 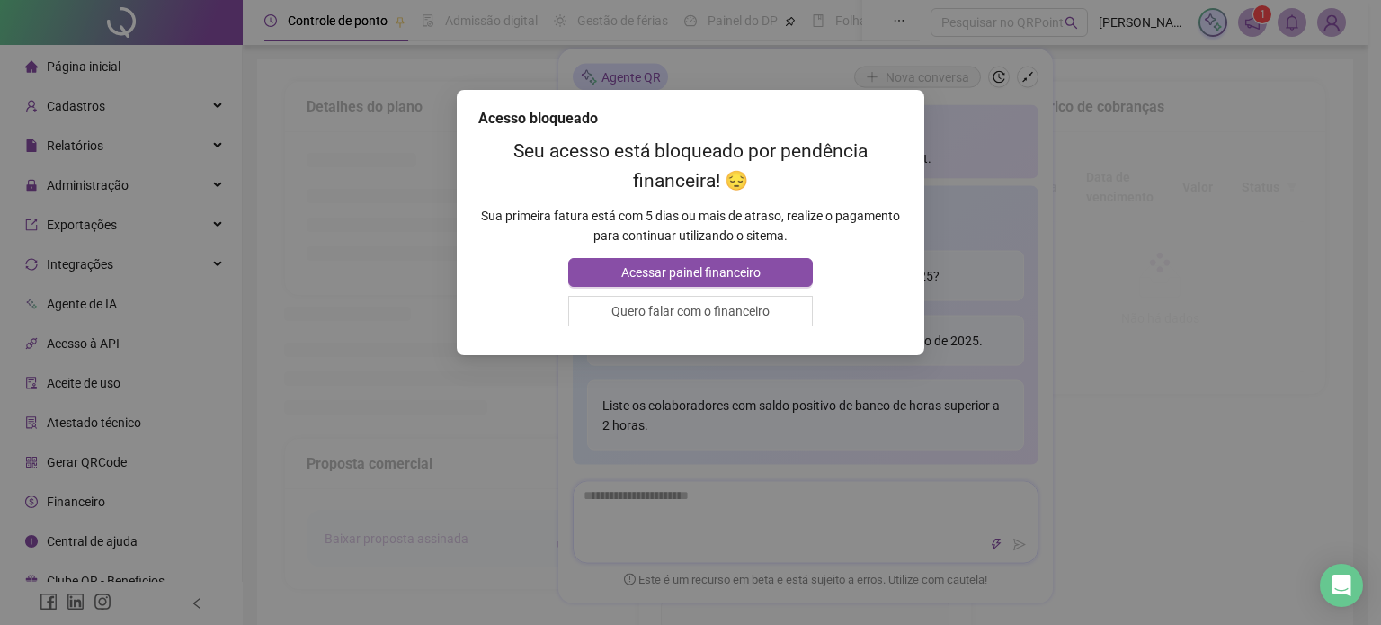 I want to click on button: Acessar painel financeiro, so click(x=690, y=272).